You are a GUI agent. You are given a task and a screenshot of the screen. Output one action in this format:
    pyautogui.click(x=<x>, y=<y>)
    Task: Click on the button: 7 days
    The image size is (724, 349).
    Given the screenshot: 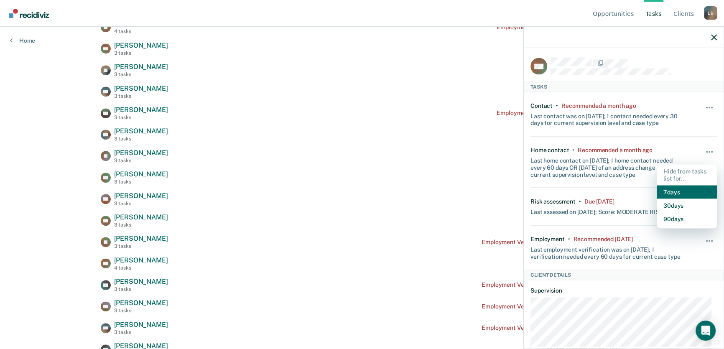 What is the action you would take?
    pyautogui.click(x=687, y=192)
    